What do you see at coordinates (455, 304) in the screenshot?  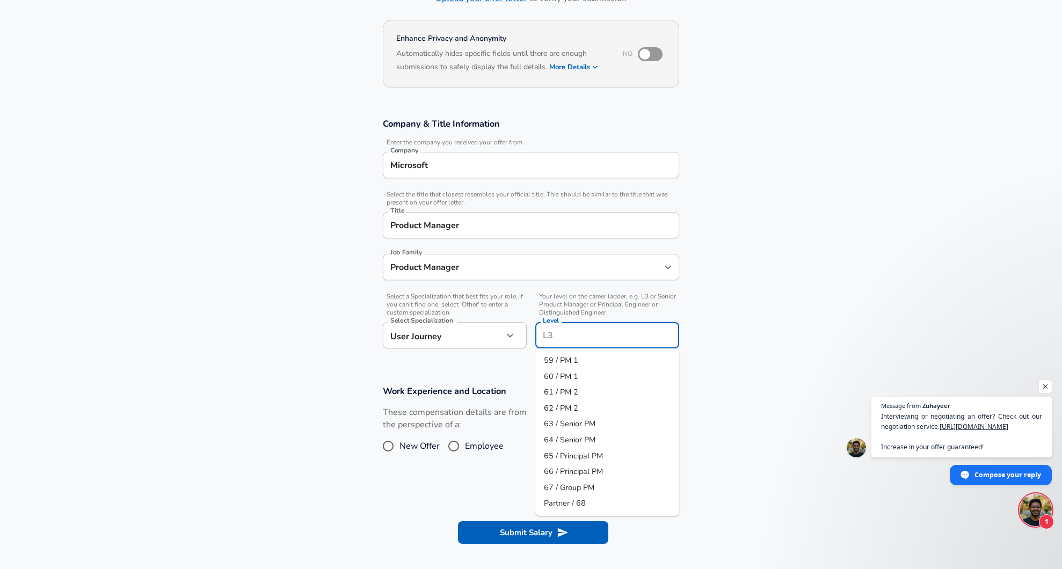 I see `span: Select a Specialization that best fits your role. If you can't find one, select 'Other' to enter ...` at bounding box center [455, 304].